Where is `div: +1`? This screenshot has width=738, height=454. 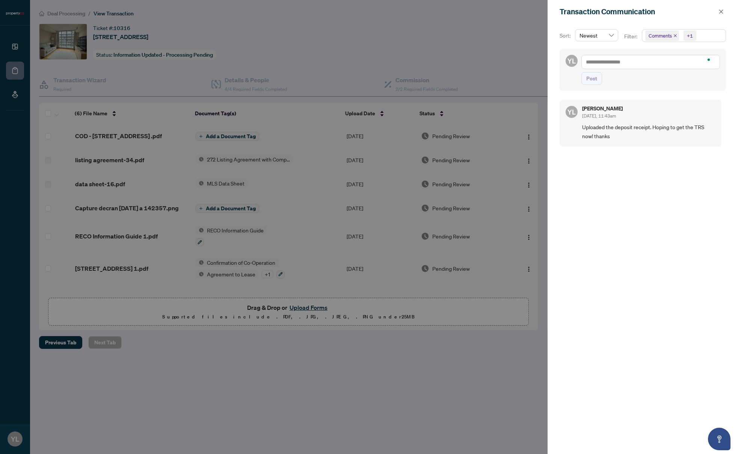 div: +1 is located at coordinates (690, 36).